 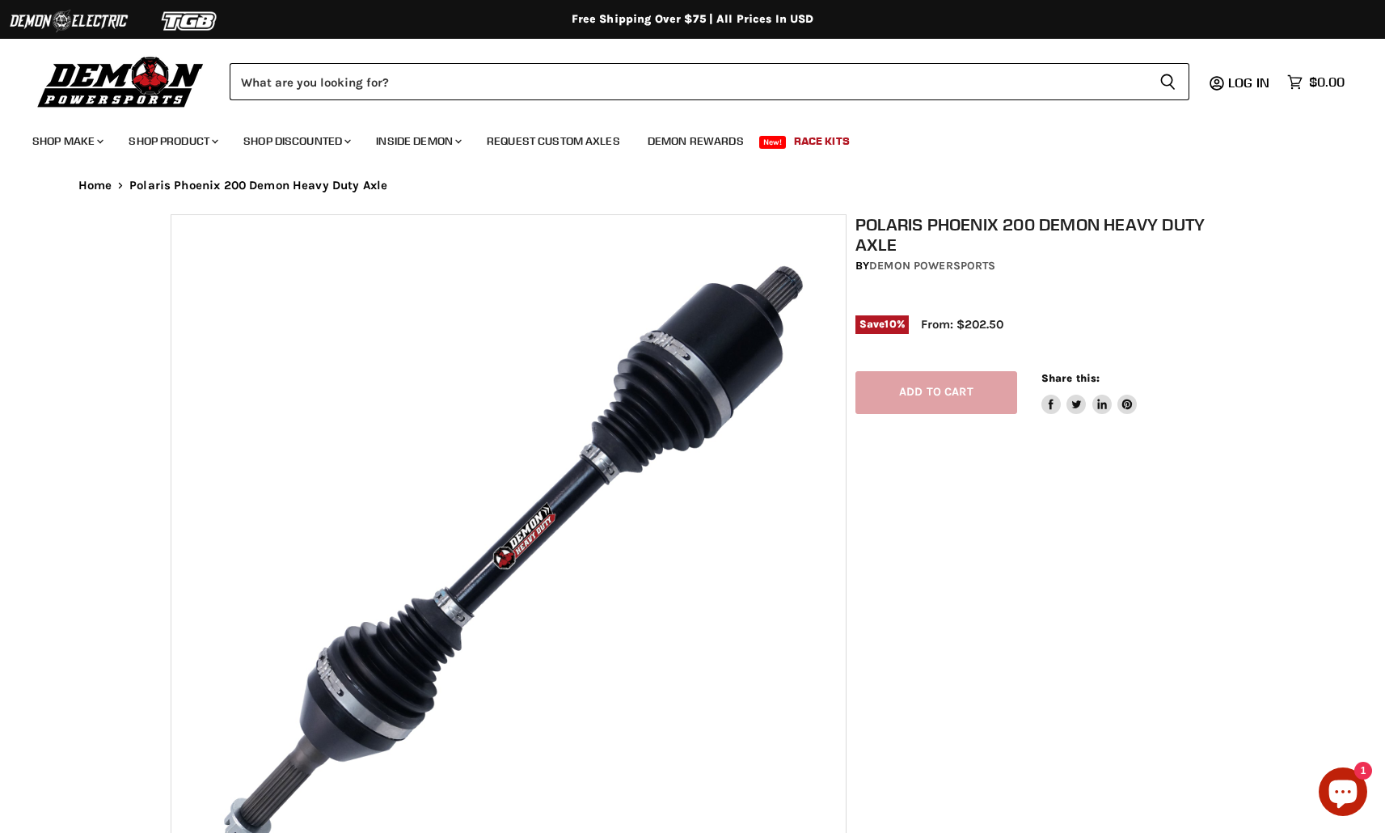 I want to click on a: Shop Discounted, so click(x=296, y=141).